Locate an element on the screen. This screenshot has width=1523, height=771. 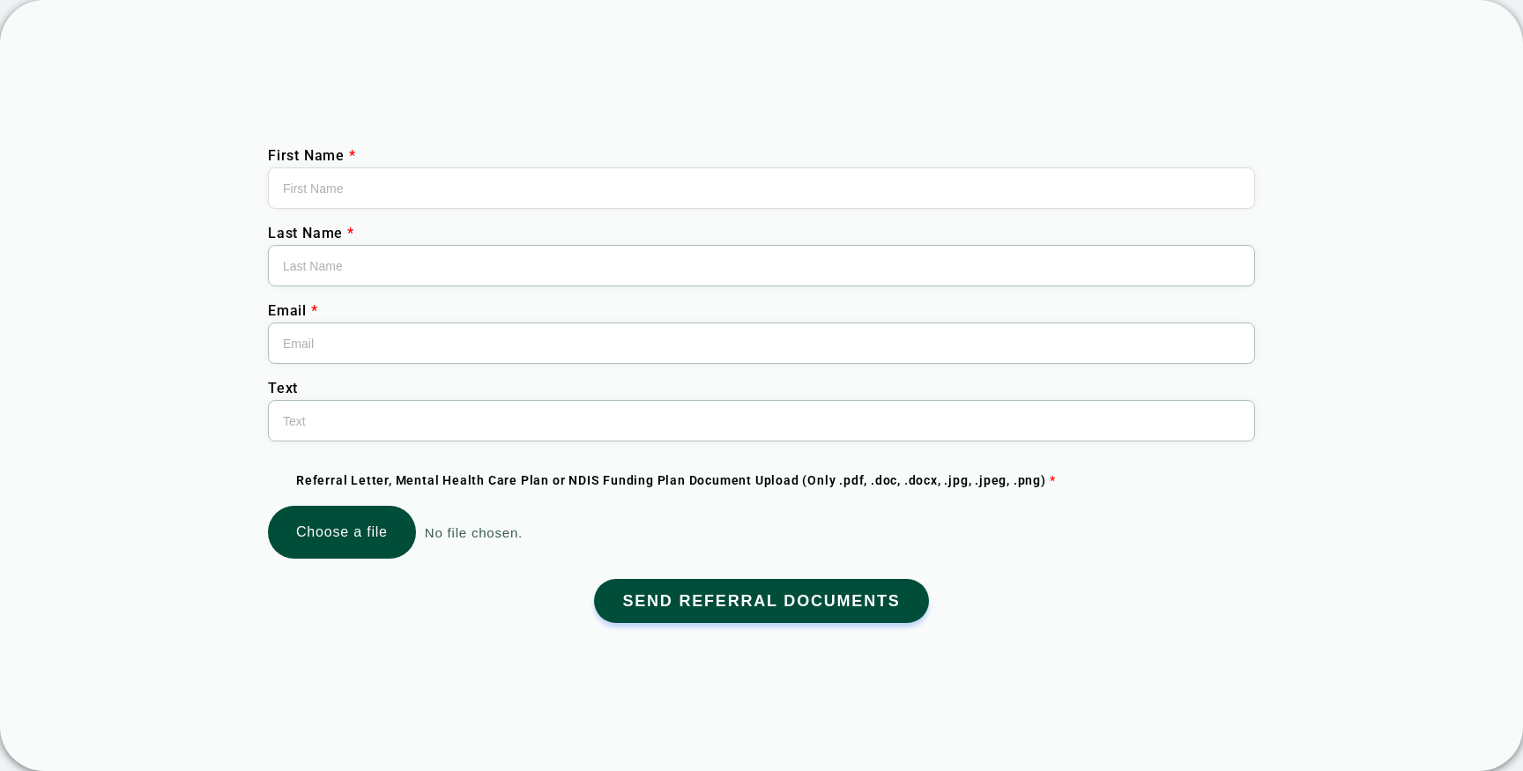
label: First Name is located at coordinates (761, 156).